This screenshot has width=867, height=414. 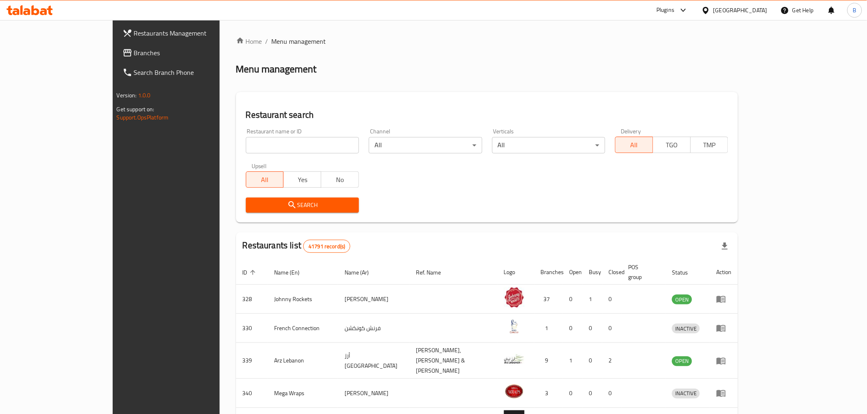 I want to click on img: French Connection, so click(x=514, y=327).